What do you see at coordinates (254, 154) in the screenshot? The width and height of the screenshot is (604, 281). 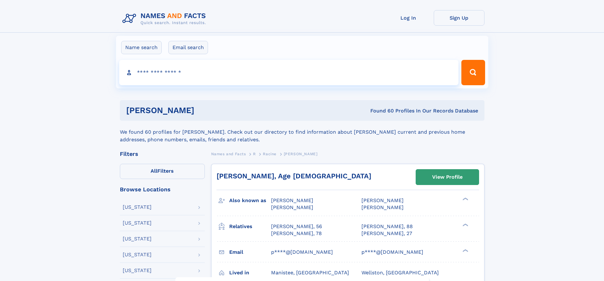 I see `span: R` at bounding box center [254, 154].